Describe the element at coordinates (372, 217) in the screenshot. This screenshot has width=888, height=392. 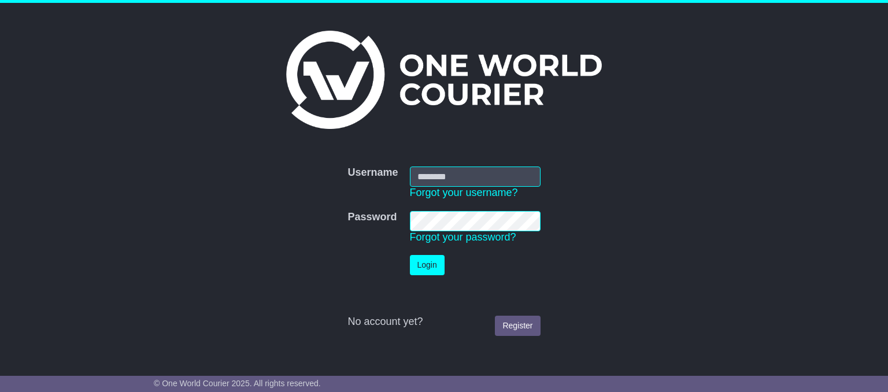
I see `label: Password` at that location.